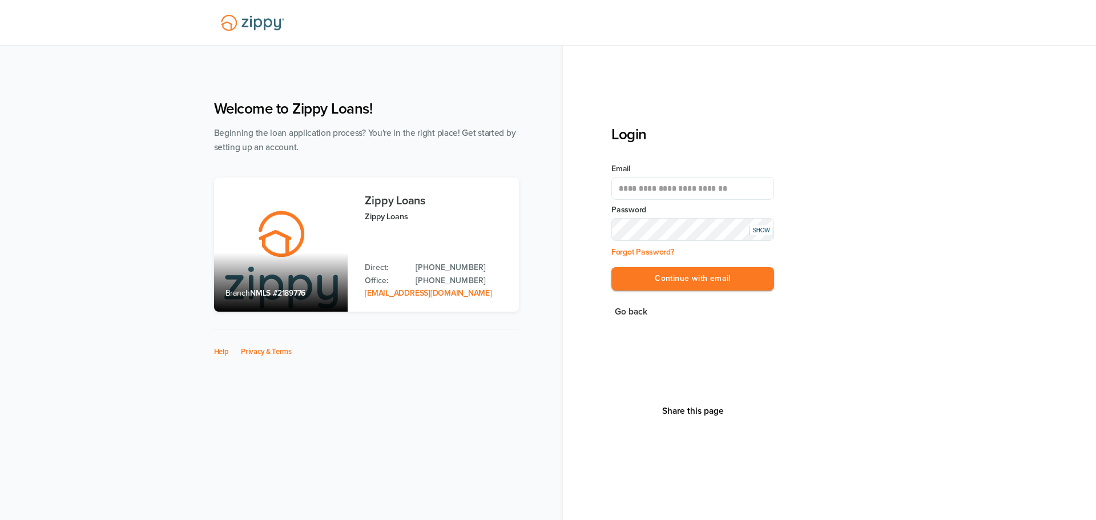 This screenshot has height=520, width=1096. What do you see at coordinates (365, 140) in the screenshot?
I see `span: Beginning the loan application process? You're in the right place! Get started by setting up an a...` at bounding box center [365, 140].